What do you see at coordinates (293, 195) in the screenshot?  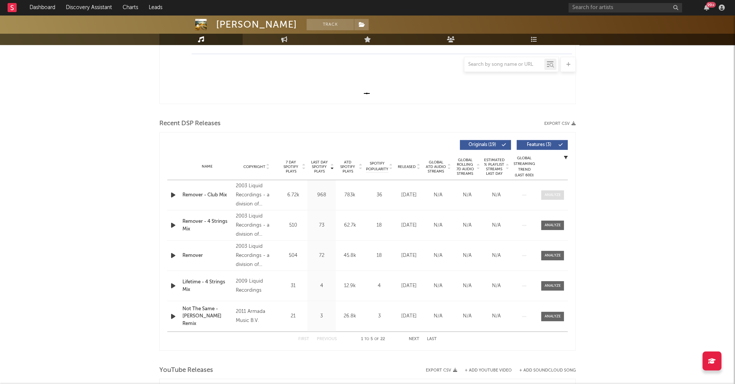 I see `div: 6.72k` at bounding box center [293, 195].